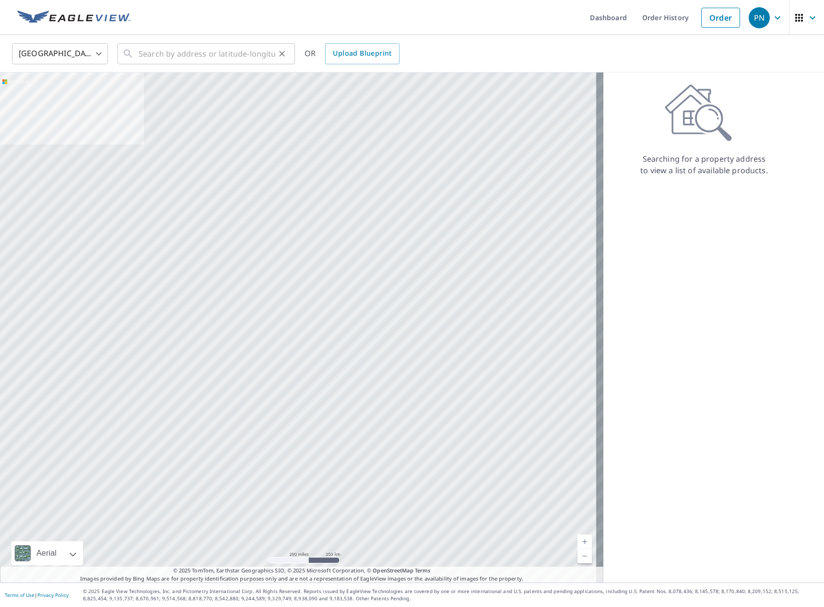 This screenshot has height=607, width=824. What do you see at coordinates (422, 570) in the screenshot?
I see `a: Terms` at bounding box center [422, 570].